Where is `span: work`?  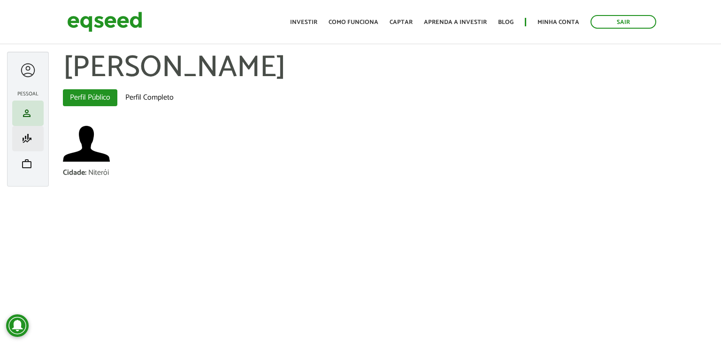 span: work is located at coordinates (27, 164).